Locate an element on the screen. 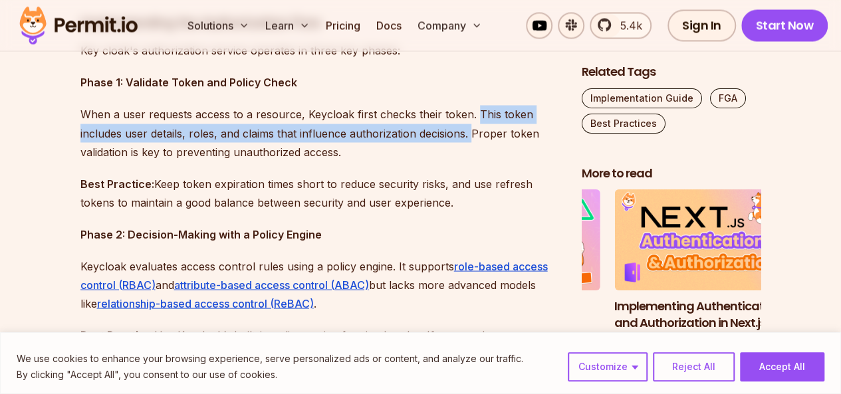 This screenshot has height=394, width=841. p: When a user requests access to a resource, Keycloak first checks their token. This token includes... is located at coordinates (320, 133).